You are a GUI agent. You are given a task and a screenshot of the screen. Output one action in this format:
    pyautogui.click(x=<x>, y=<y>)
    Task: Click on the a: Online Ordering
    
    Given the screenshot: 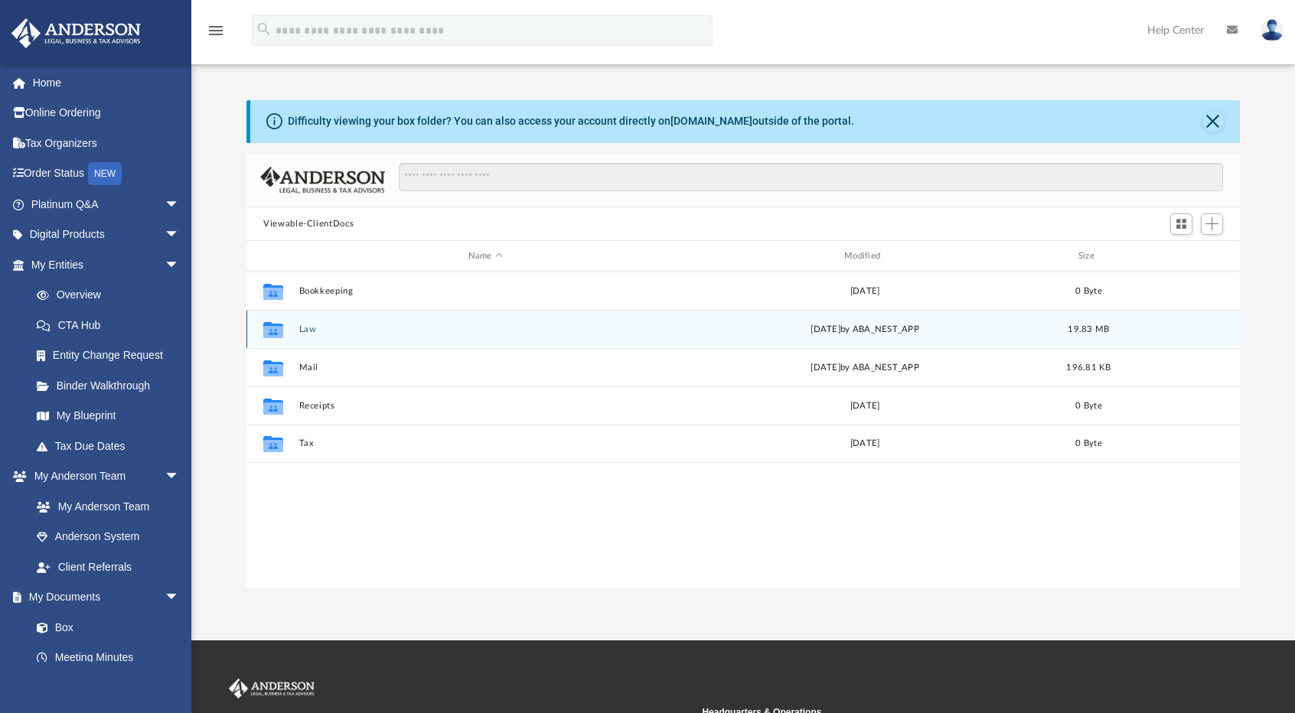 What is the action you would take?
    pyautogui.click(x=106, y=113)
    